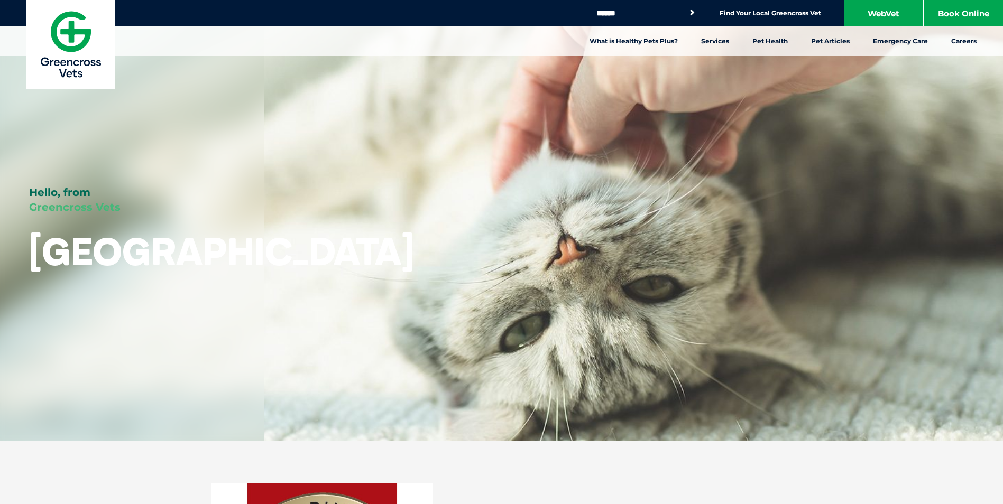 Image resolution: width=1003 pixels, height=504 pixels. What do you see at coordinates (60, 192) in the screenshot?
I see `span: Hello, from` at bounding box center [60, 192].